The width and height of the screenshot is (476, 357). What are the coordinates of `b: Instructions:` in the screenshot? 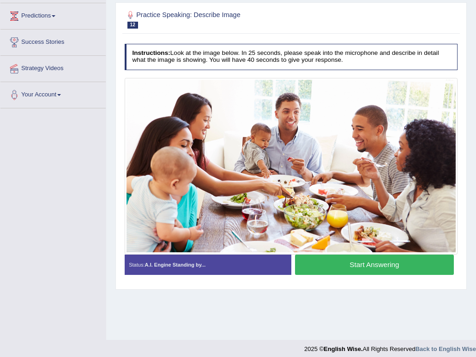 It's located at (151, 53).